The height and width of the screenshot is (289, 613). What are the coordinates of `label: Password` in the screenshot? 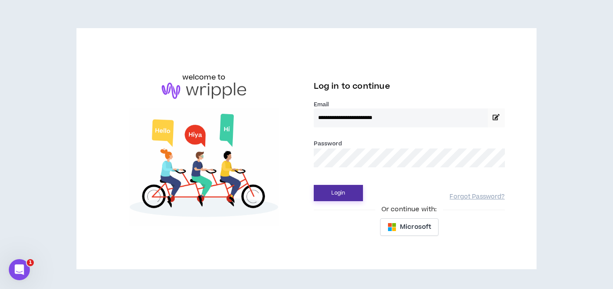 It's located at (328, 144).